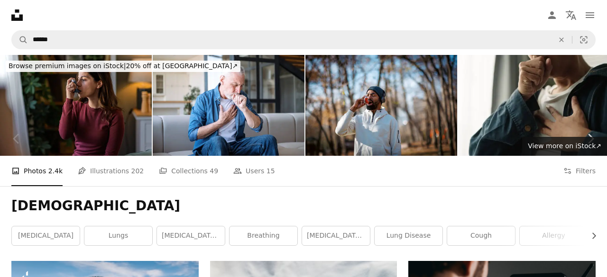 The image size is (607, 277). What do you see at coordinates (214, 171) in the screenshot?
I see `span: 49` at bounding box center [214, 171].